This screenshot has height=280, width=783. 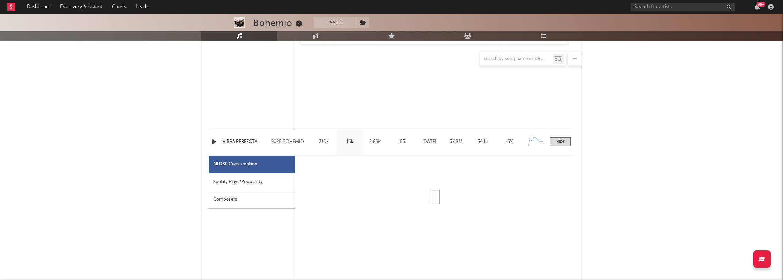 What do you see at coordinates (375, 142) in the screenshot?
I see `div: 2.85M` at bounding box center [375, 142].